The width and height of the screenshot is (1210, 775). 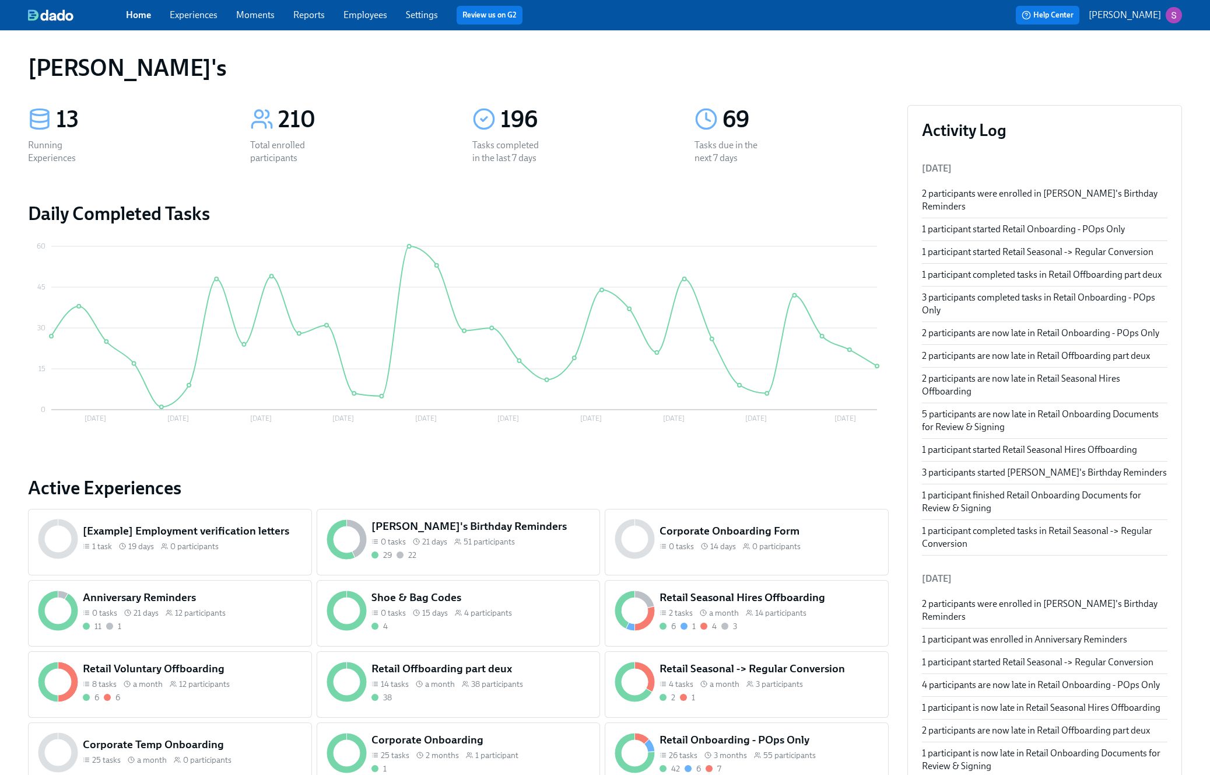 What do you see at coordinates (387, 555) in the screenshot?
I see `div: 29` at bounding box center [387, 555].